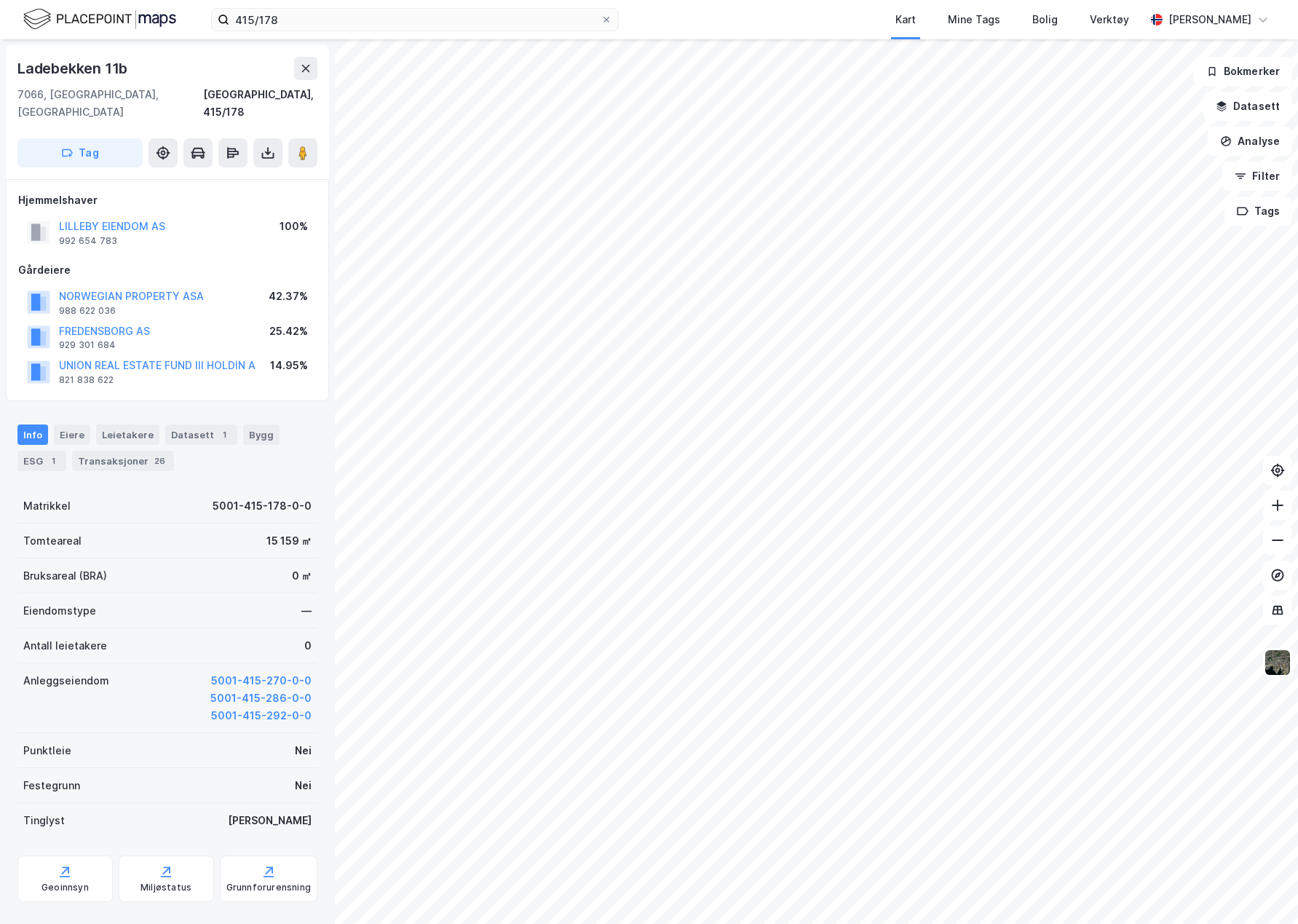  Describe the element at coordinates (166, 888) in the screenshot. I see `div: Miljøstatus` at that location.